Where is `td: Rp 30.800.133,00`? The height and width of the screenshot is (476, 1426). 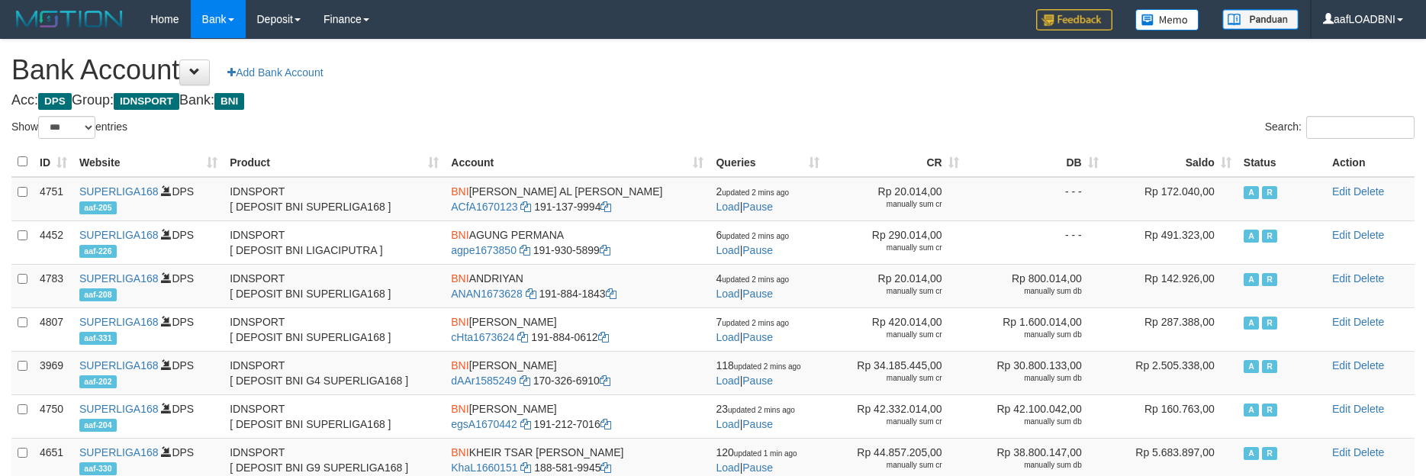 td: Rp 30.800.133,00 is located at coordinates (1034, 372).